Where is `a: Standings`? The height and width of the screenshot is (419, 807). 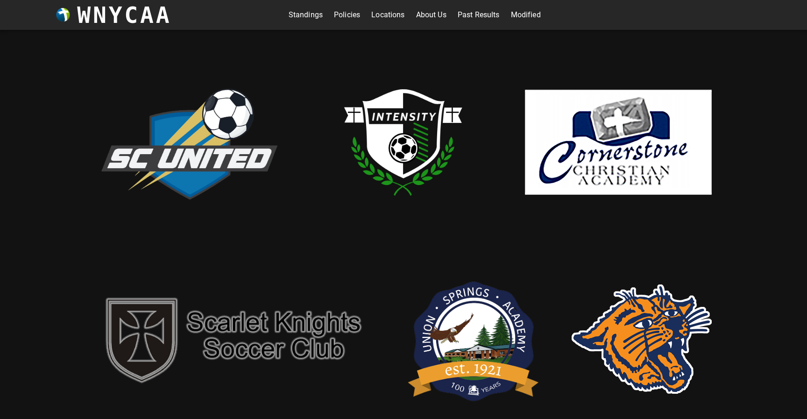 a: Standings is located at coordinates (305, 15).